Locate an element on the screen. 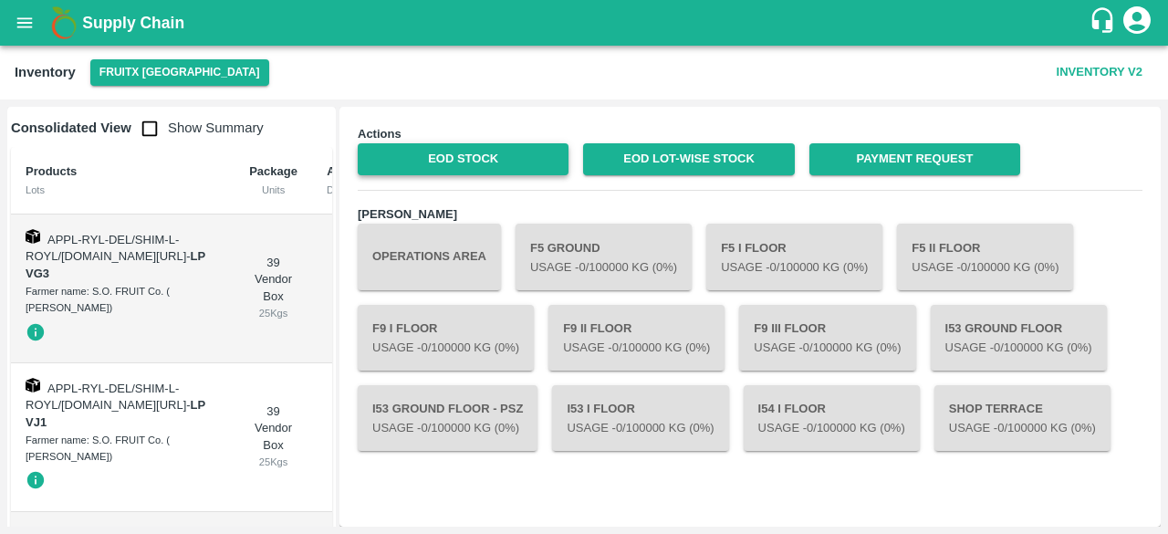 The height and width of the screenshot is (534, 1168). button: F5 I FloorUsage -0/100000 Kg (0%) is located at coordinates (794, 256).